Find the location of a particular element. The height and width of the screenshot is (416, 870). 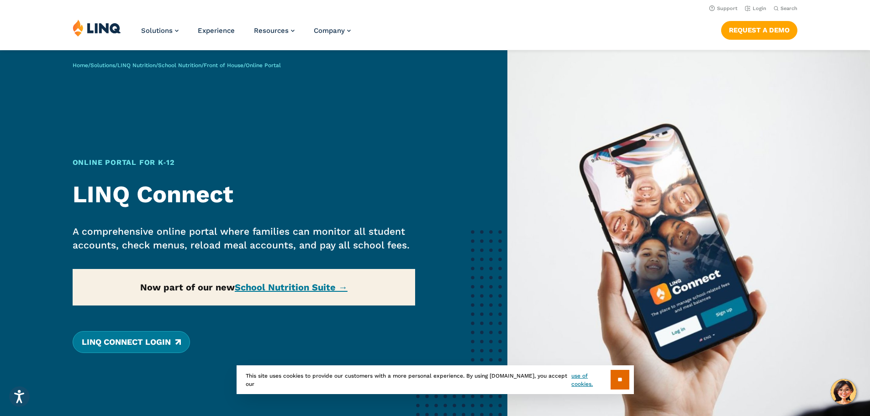

a: Experience is located at coordinates (216, 31).